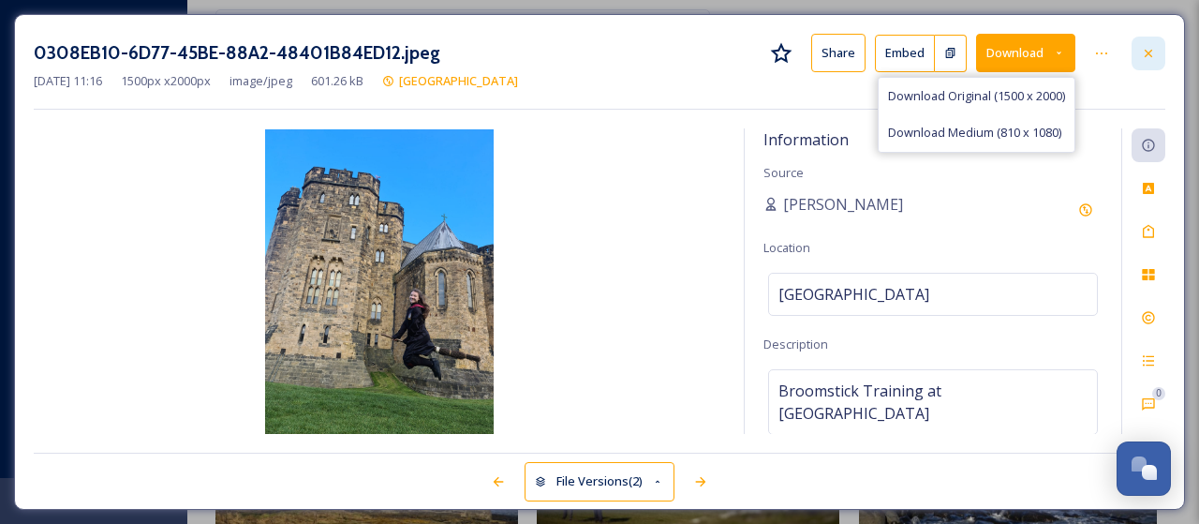 Image resolution: width=1199 pixels, height=524 pixels. Describe the element at coordinates (839, 52) in the screenshot. I see `button: Share` at that location.